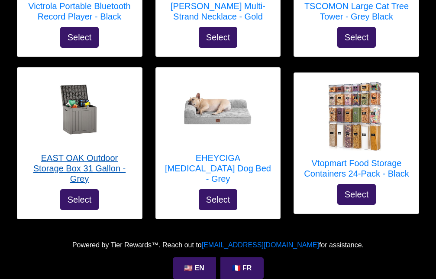 Image resolution: width=436 pixels, height=279 pixels. What do you see at coordinates (218, 111) in the screenshot?
I see `img: EHEYCIGA Memory Foam Dog Bed - Grey` at bounding box center [218, 111].